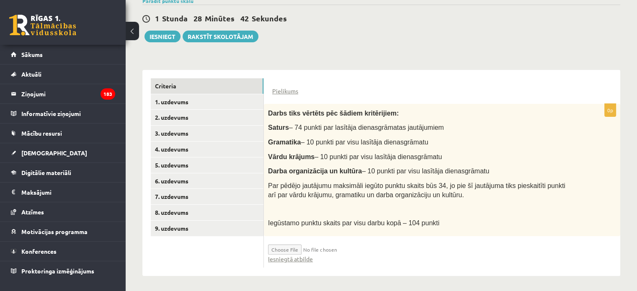  What do you see at coordinates (207, 117) in the screenshot?
I see `a: 2. uzdevums` at bounding box center [207, 117].